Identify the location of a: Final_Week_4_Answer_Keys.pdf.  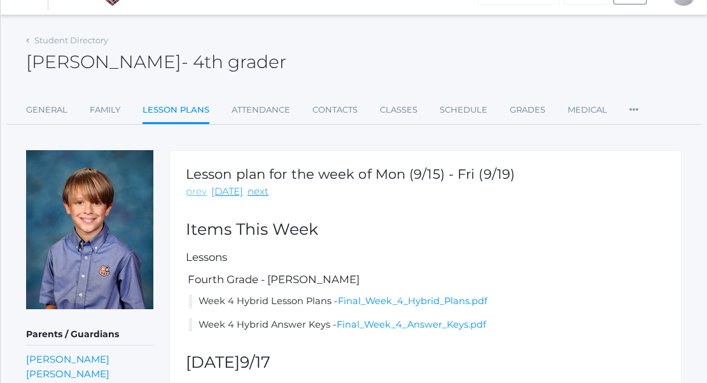
(411, 324).